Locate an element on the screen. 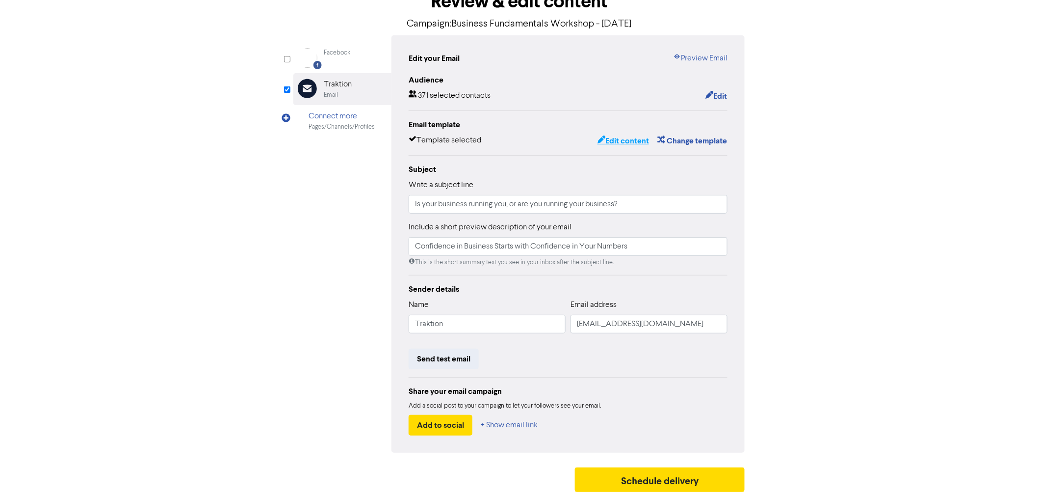 This screenshot has height=497, width=1038. label: Write a subject line is located at coordinates (441, 185).